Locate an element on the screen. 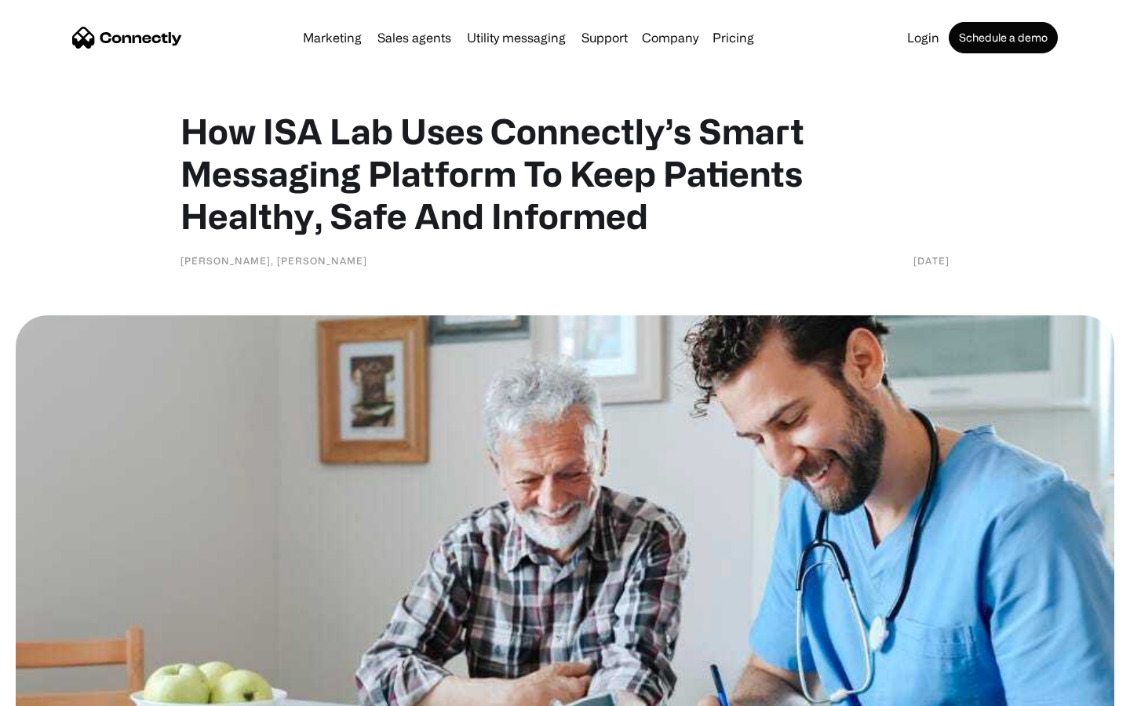 Image resolution: width=1130 pixels, height=706 pixels. h1: How ISA Lab Uses Connectly’s Smart Messaging Platform To Keep Patients Healthy, Safe And Informed is located at coordinates (565, 173).